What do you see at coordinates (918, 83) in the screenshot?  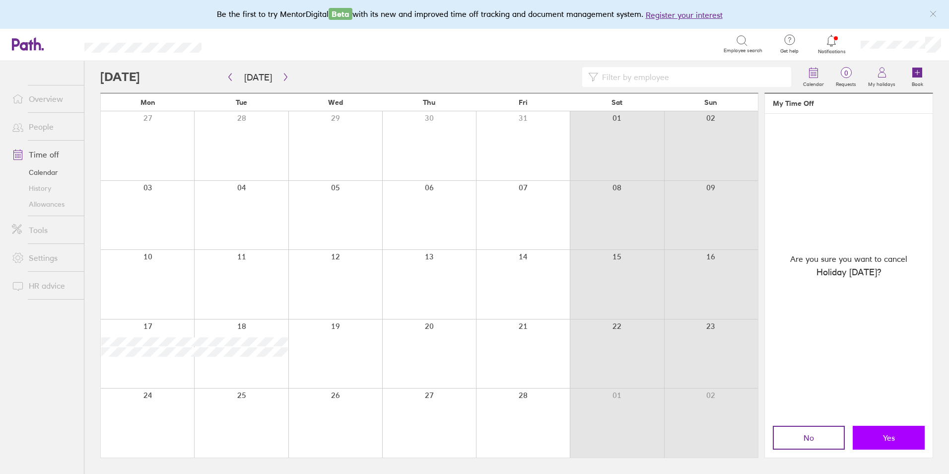 I see `label: Book` at bounding box center [918, 83].